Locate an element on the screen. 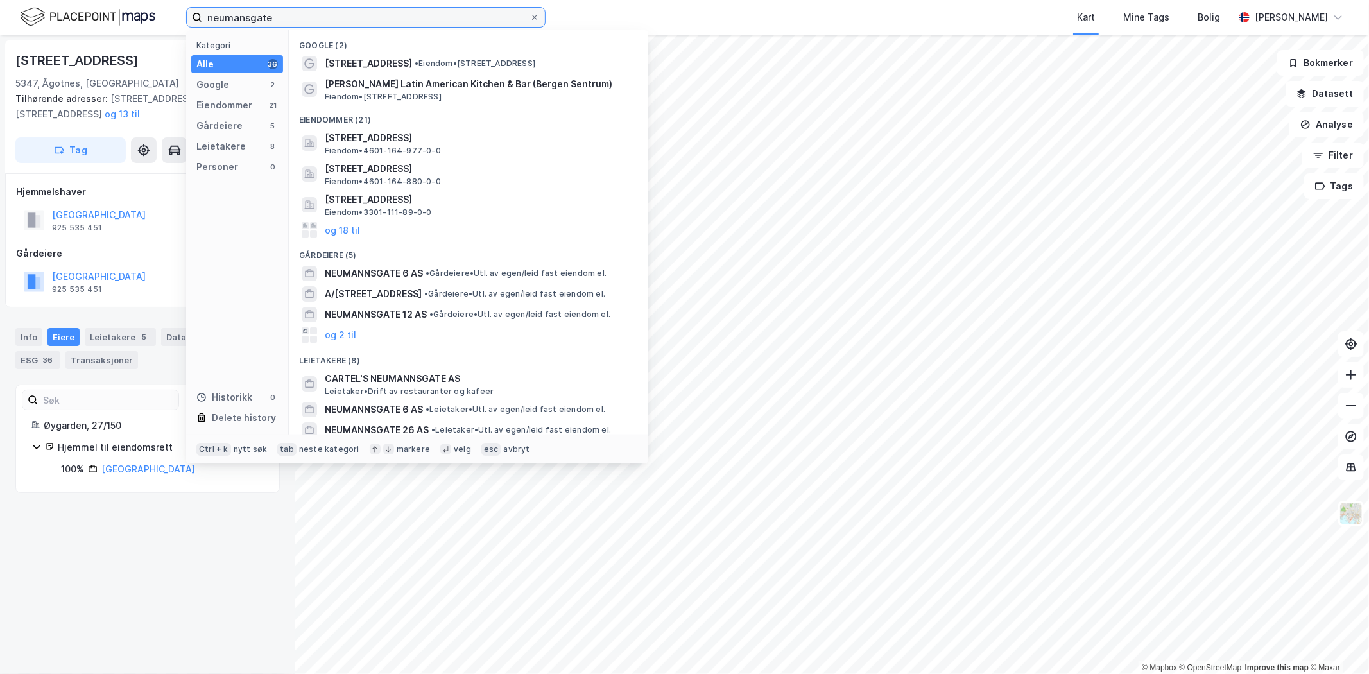 Image resolution: width=1369 pixels, height=674 pixels. span: Eiendom • 4601-164-977-0-0 is located at coordinates (382, 151).